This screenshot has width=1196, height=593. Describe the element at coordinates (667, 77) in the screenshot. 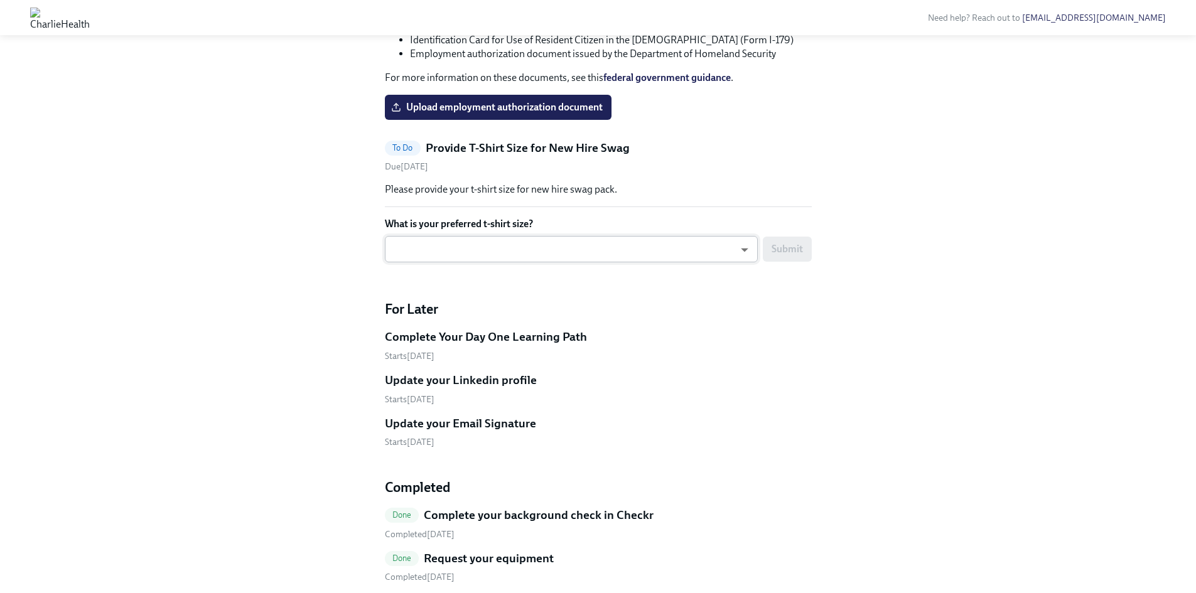

I see `a: federal government guidance` at that location.